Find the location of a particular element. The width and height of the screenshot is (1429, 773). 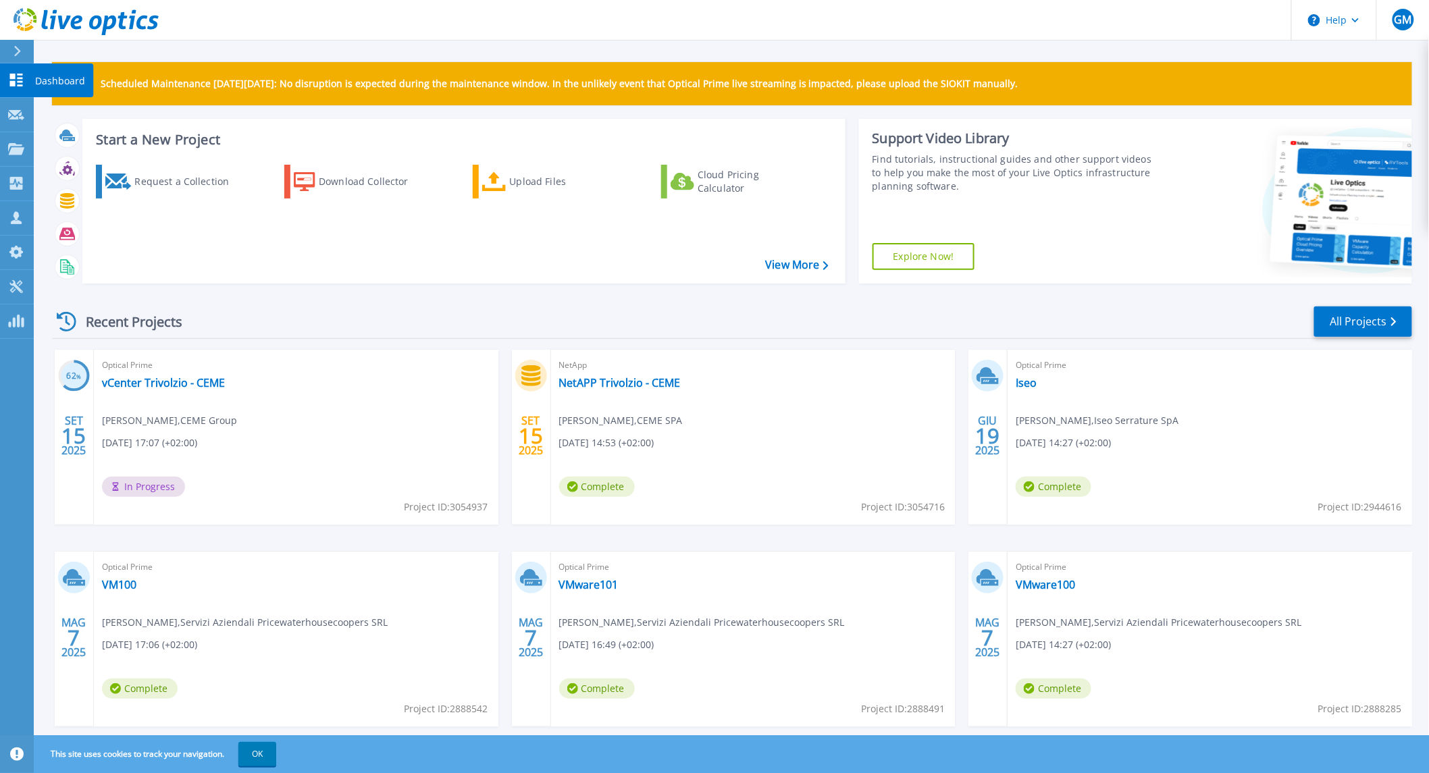

div: Recent Projects is located at coordinates (126, 321).